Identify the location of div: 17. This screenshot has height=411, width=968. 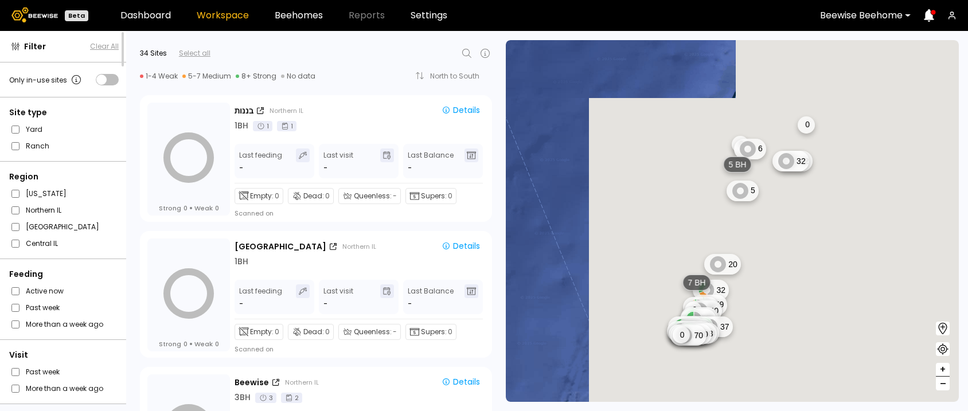
(698, 319).